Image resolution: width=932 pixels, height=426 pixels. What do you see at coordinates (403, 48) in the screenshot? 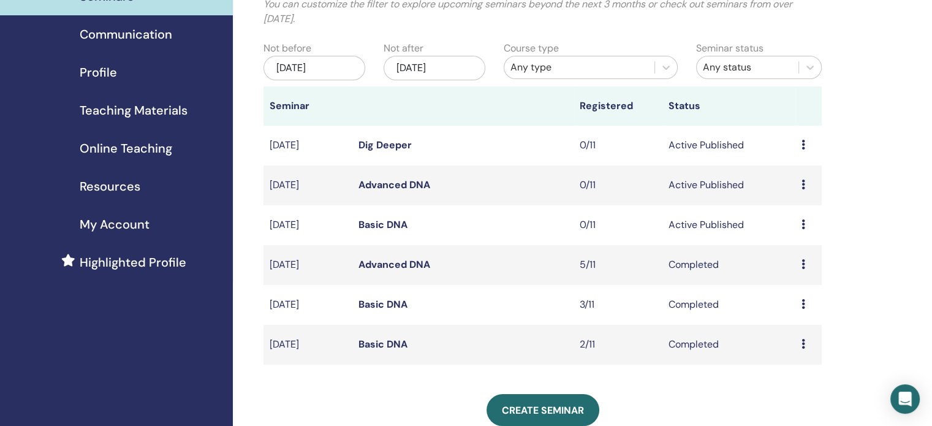
I see `label: Not after` at bounding box center [403, 48].